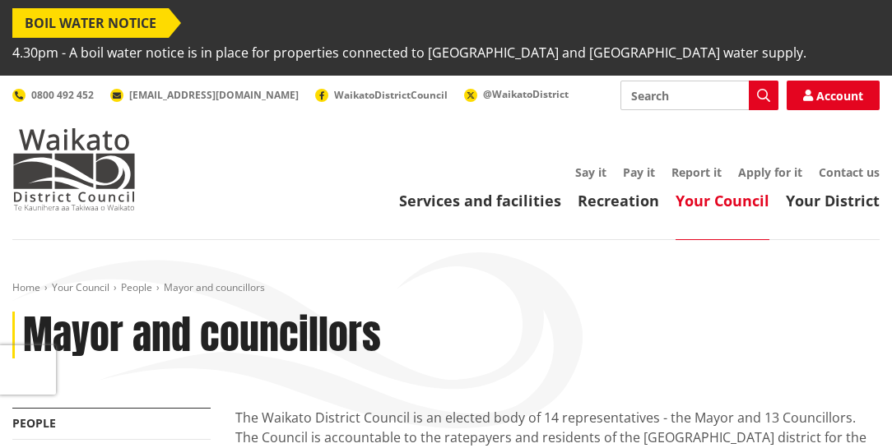  Describe the element at coordinates (90, 23) in the screenshot. I see `span: BOIL WATER NOTICE` at that location.